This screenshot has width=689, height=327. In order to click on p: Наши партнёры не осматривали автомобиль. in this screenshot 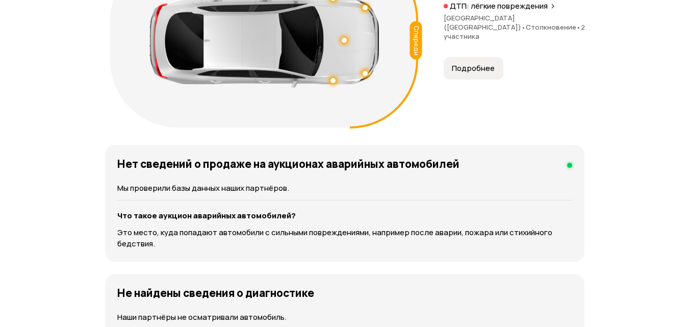, I will do `click(345, 317)`.